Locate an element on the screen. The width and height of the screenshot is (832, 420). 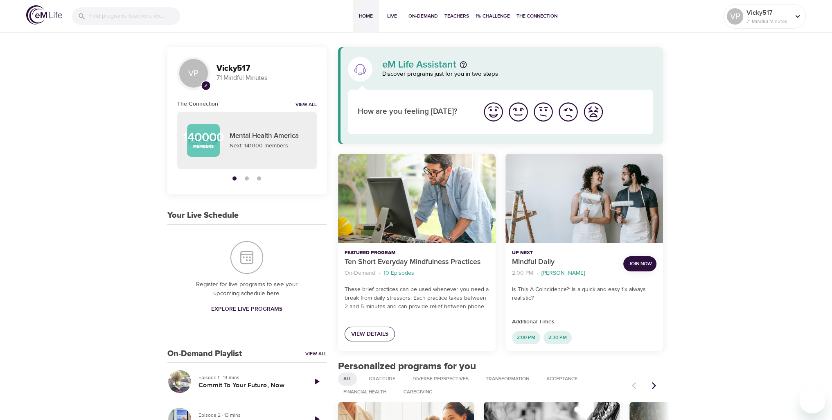
p: Featured Program is located at coordinates (417, 253).